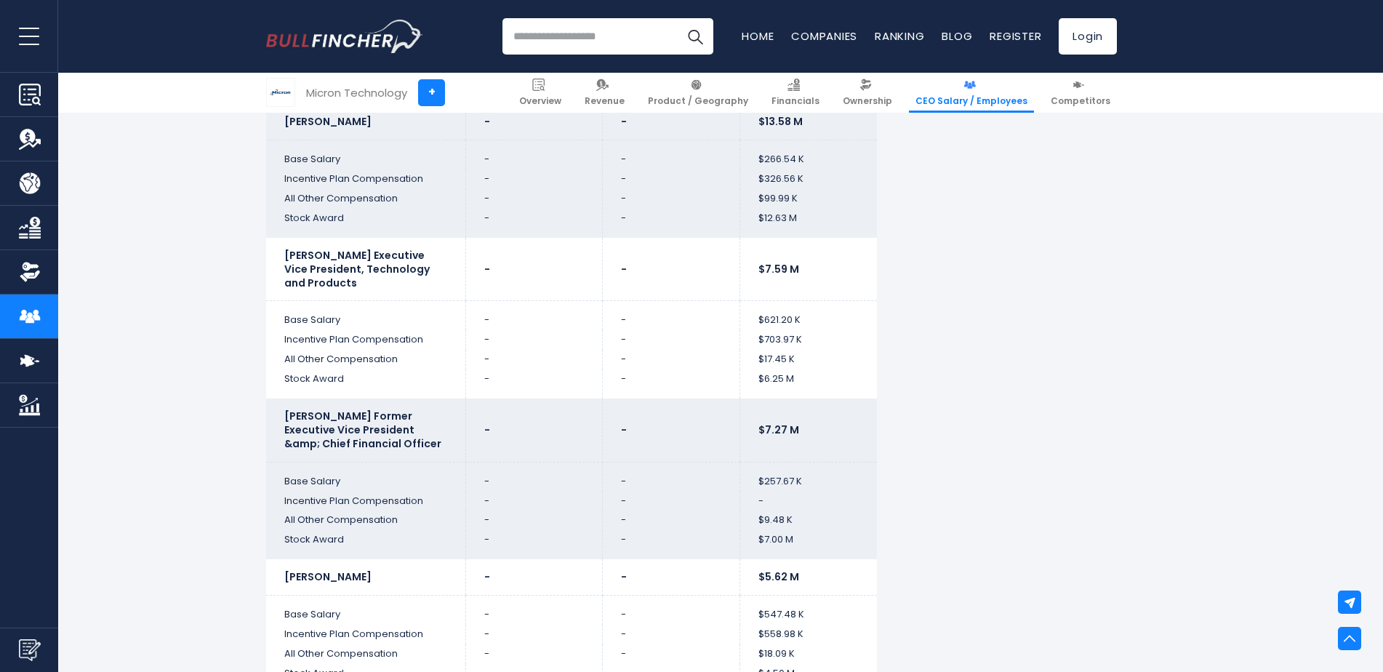 This screenshot has width=1383, height=672. Describe the element at coordinates (1080, 101) in the screenshot. I see `span: Competitors` at that location.